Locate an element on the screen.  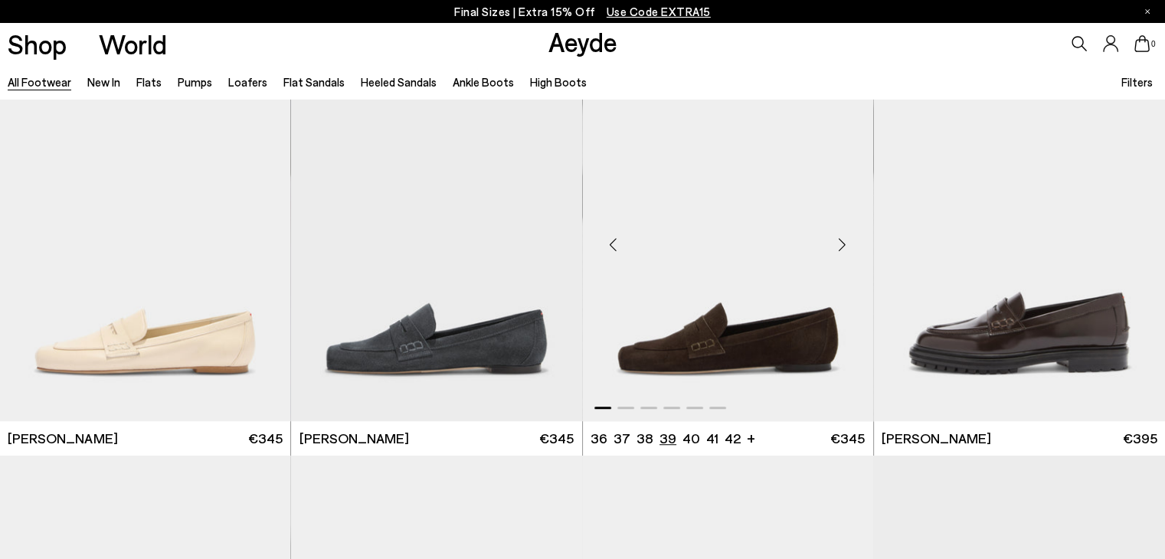
ul: variant is located at coordinates (663, 438).